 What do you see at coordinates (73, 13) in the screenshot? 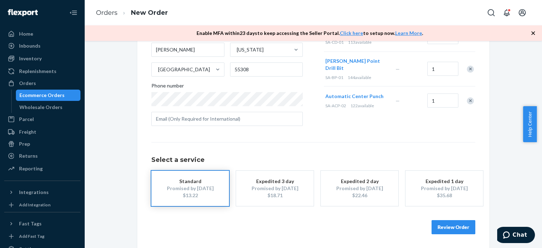
I see `button: Close Navigation` at bounding box center [73, 13].